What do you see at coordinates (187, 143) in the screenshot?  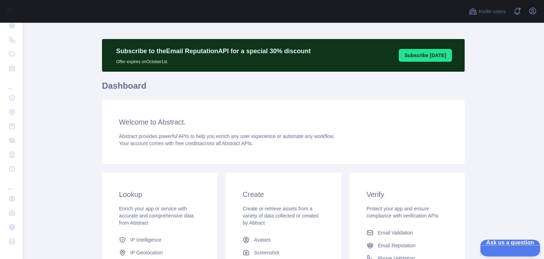 I see `span: free credits` at bounding box center [187, 143].